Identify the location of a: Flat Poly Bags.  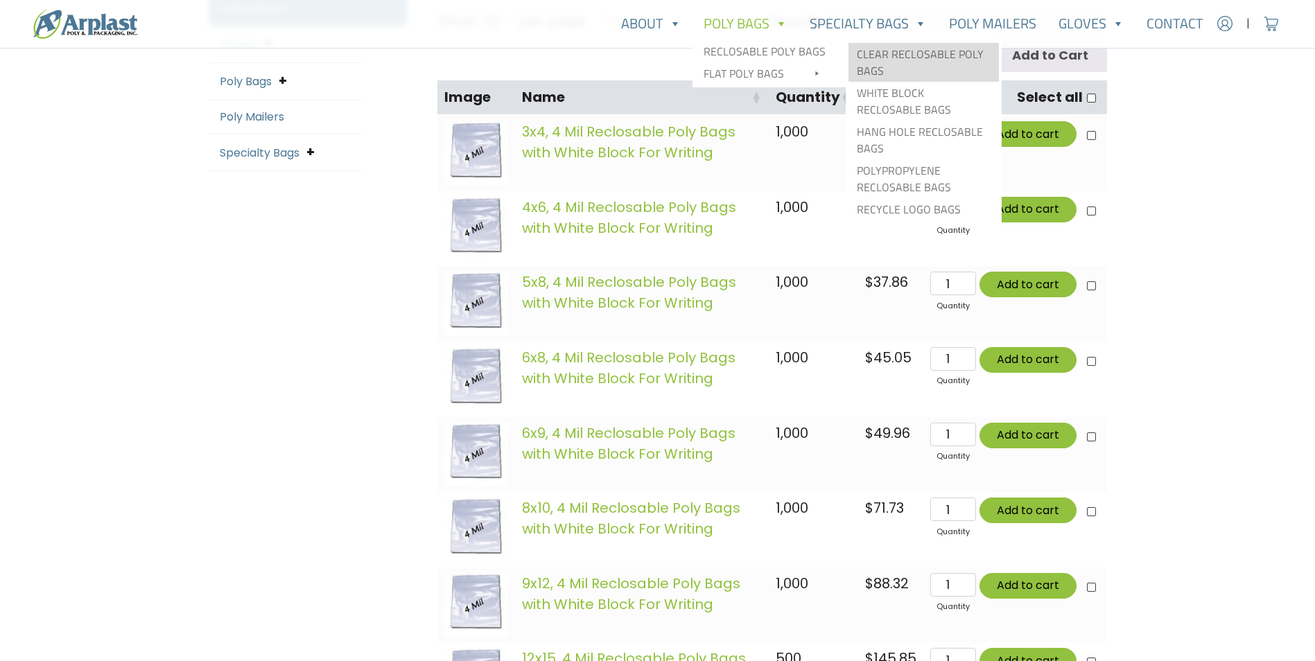
(770, 73).